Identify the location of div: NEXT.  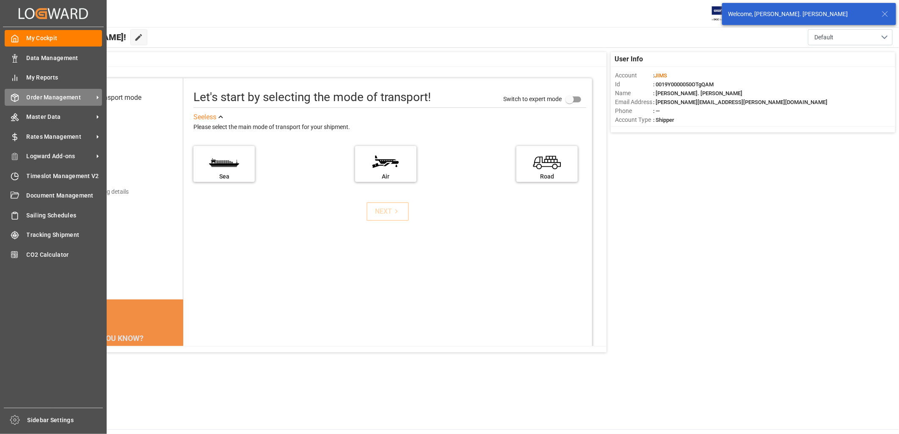
(388, 212).